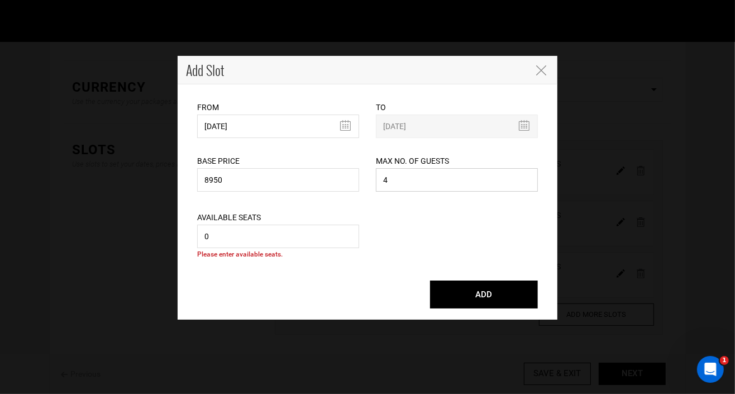 The width and height of the screenshot is (735, 394). What do you see at coordinates (381, 107) in the screenshot?
I see `label: To` at bounding box center [381, 107].